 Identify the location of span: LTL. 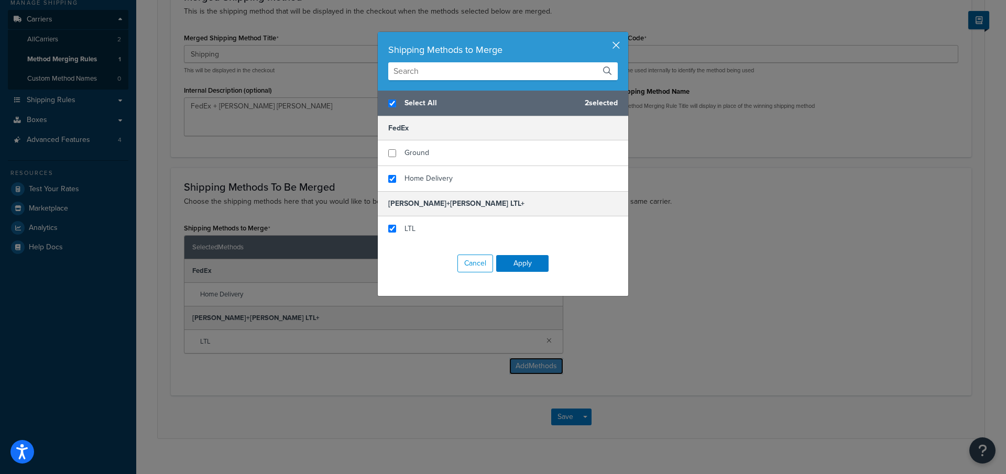
(410, 228).